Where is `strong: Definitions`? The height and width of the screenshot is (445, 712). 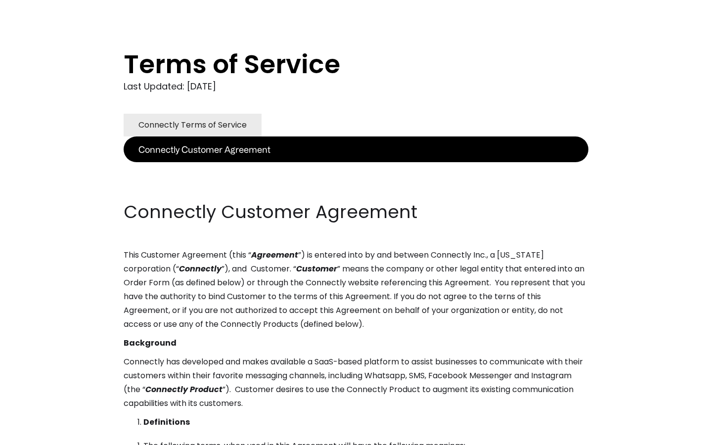 strong: Definitions is located at coordinates (167, 422).